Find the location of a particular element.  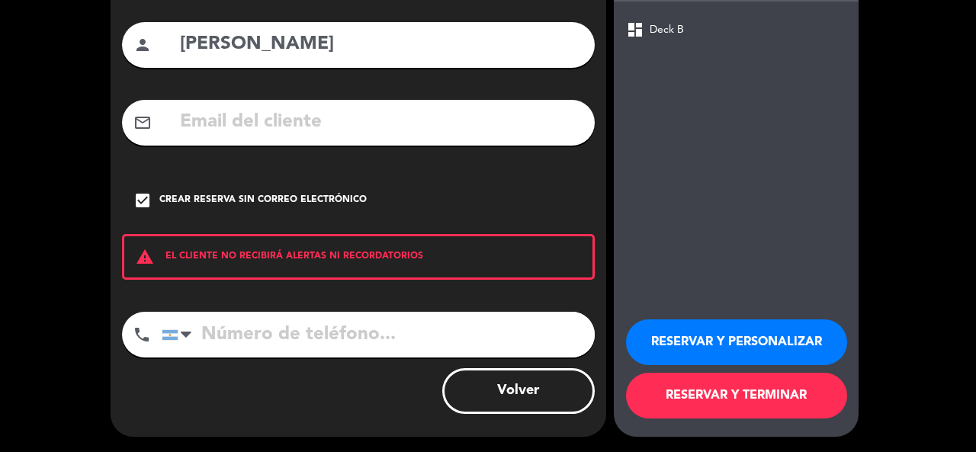

i: phone is located at coordinates (142, 335).